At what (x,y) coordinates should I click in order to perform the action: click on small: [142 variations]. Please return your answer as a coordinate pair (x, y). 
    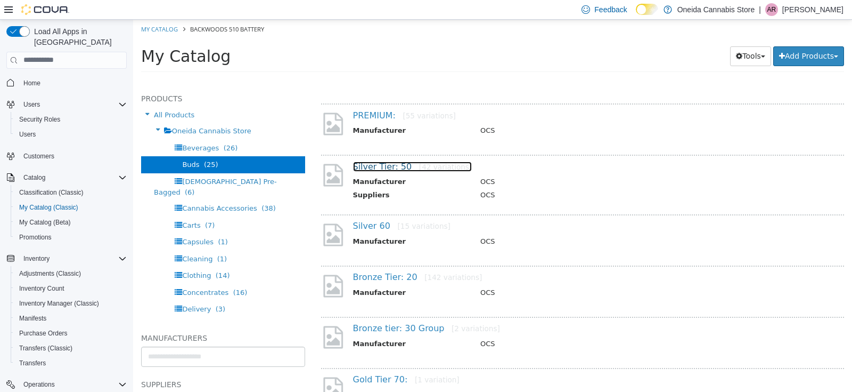
    Looking at the image, I should click on (320, 257).